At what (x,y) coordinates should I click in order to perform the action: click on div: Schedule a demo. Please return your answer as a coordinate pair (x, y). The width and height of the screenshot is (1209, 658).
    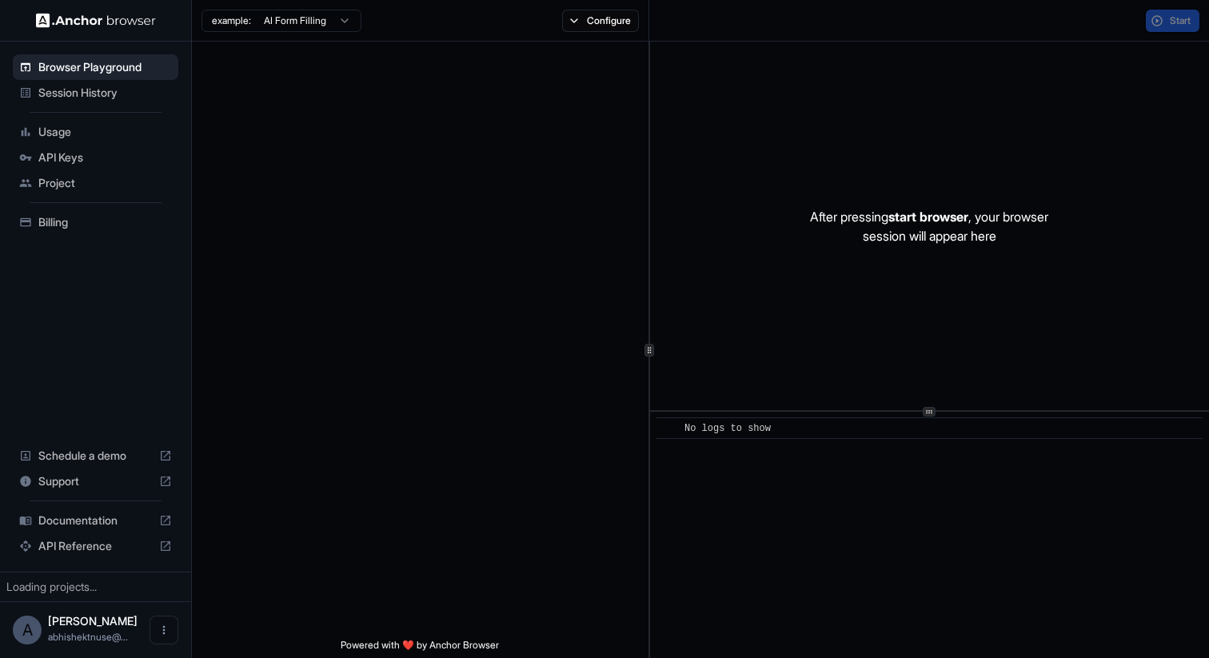
    Looking at the image, I should click on (95, 456).